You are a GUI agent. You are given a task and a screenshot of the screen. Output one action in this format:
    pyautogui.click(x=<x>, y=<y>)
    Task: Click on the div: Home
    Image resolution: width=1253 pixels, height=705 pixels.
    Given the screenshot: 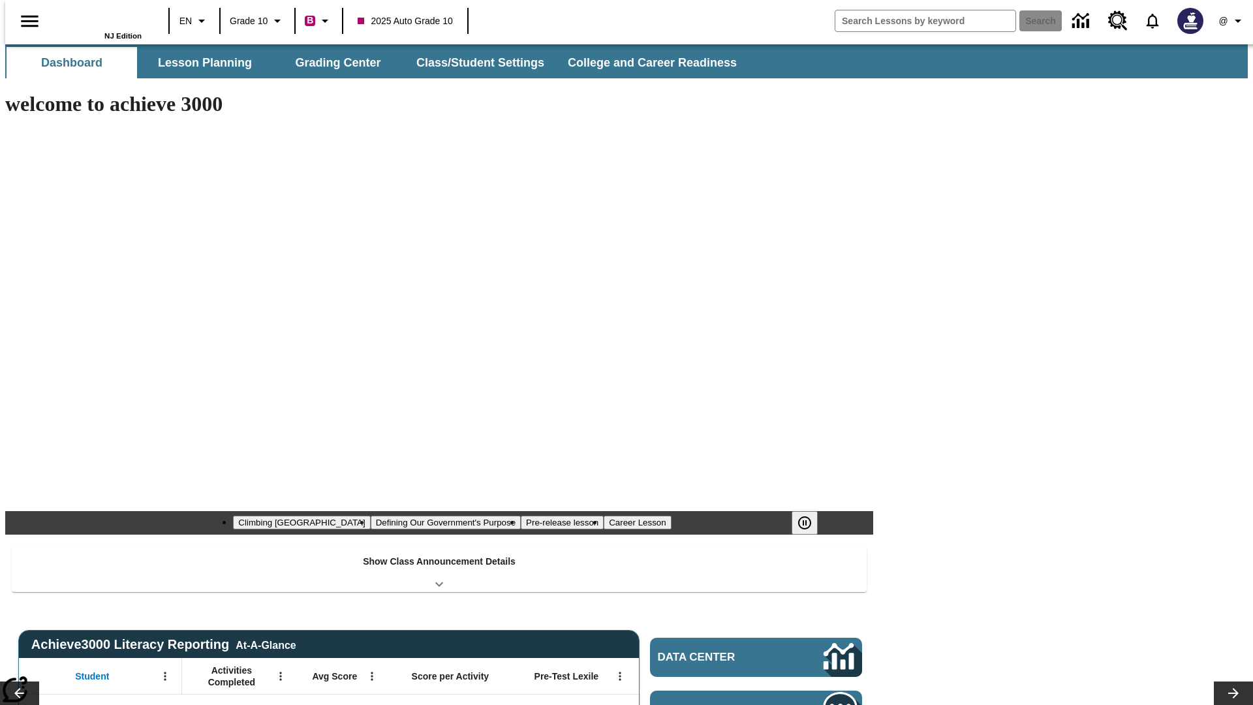 What is the action you would take?
    pyautogui.click(x=99, y=22)
    